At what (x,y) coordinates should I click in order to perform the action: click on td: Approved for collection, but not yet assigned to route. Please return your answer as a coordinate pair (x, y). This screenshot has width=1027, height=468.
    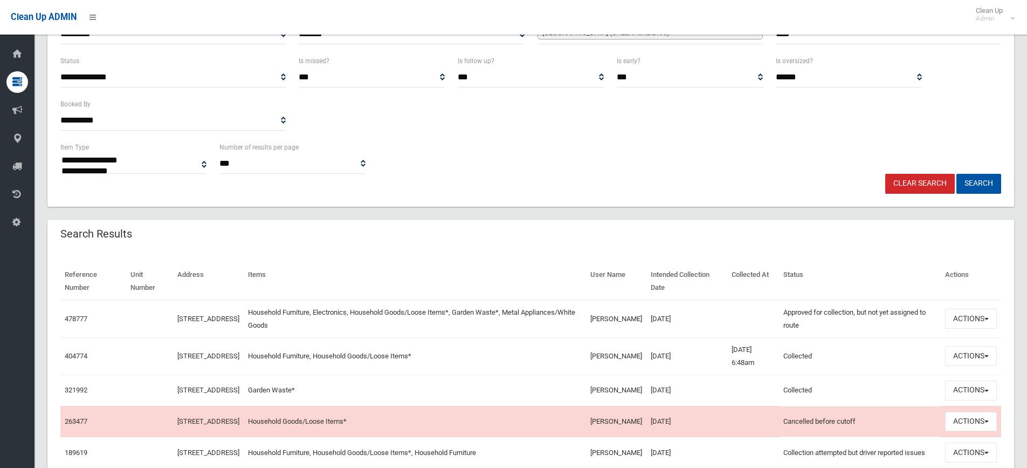
    Looking at the image, I should click on (860, 319).